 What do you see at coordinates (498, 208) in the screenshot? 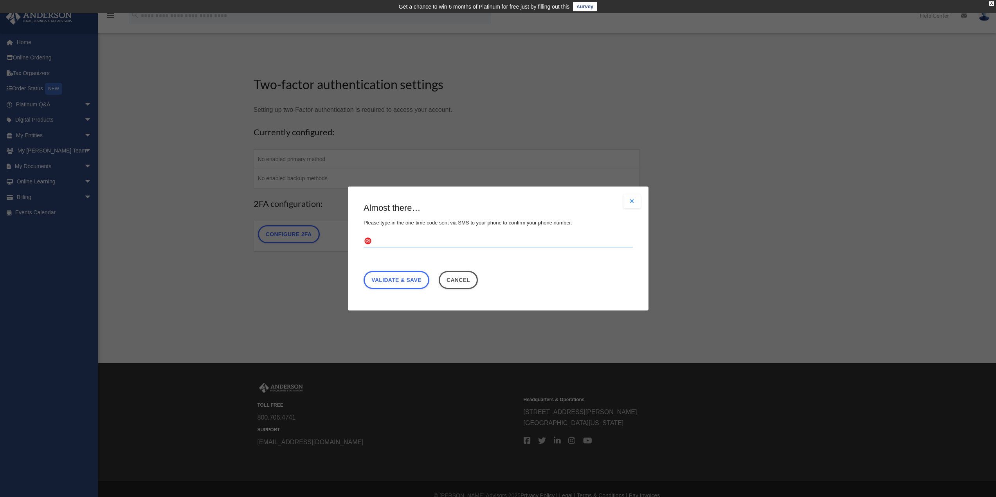
I see `h3: Almost there…` at bounding box center [498, 208].